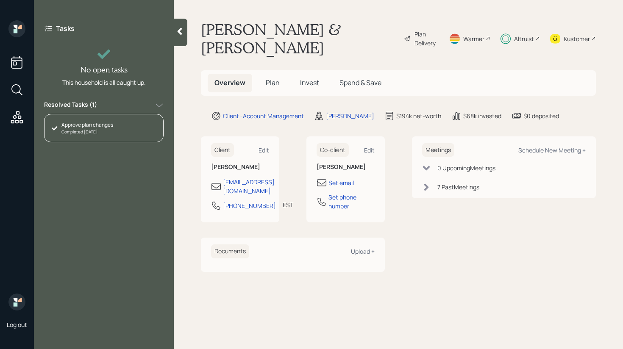 This screenshot has width=623, height=349. What do you see at coordinates (70, 106) in the screenshot?
I see `label: Resolved Tasks ( 1 )` at bounding box center [70, 106].